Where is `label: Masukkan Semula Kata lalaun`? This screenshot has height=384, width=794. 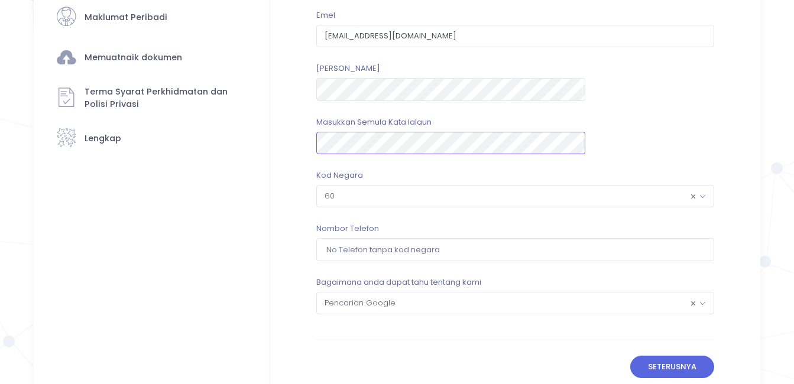 label: Masukkan Semula Kata lalaun is located at coordinates (374, 122).